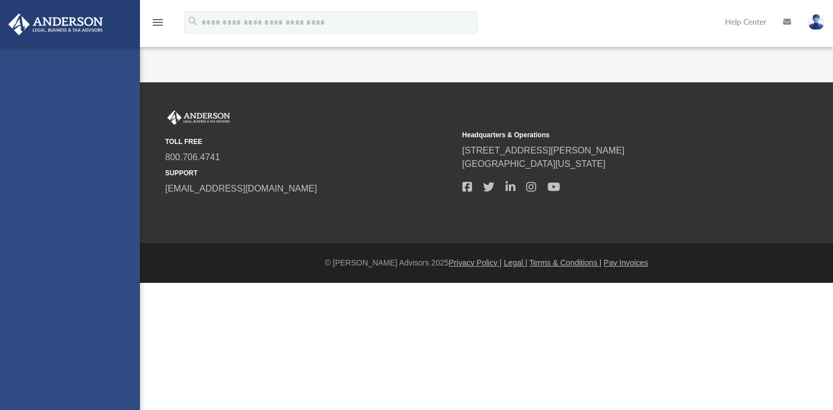 The height and width of the screenshot is (410, 833). I want to click on small: TOLL FREE, so click(310, 142).